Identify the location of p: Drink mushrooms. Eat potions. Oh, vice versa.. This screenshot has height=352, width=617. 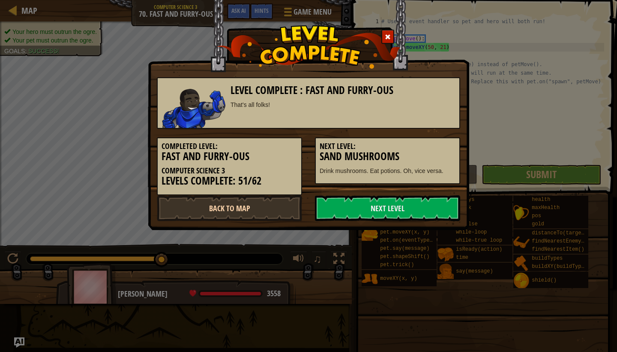
(388, 171).